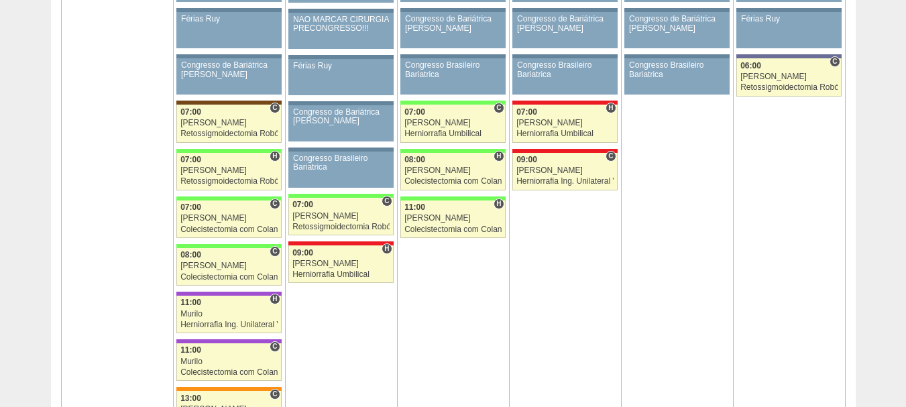 This screenshot has height=407, width=906. I want to click on a: NAO MARCAR CIRURGIA PRECONGRESSO!!!, so click(341, 31).